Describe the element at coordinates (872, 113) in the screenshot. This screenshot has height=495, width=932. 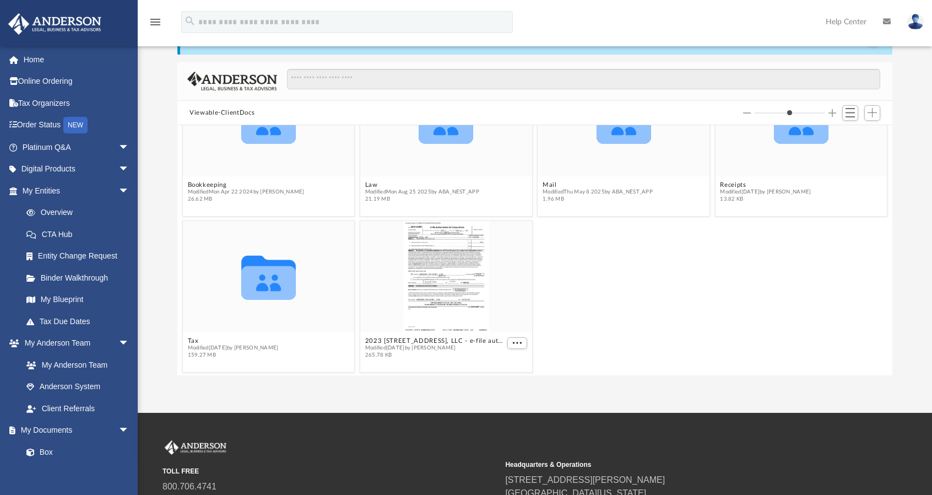
I see `button: Add` at that location.